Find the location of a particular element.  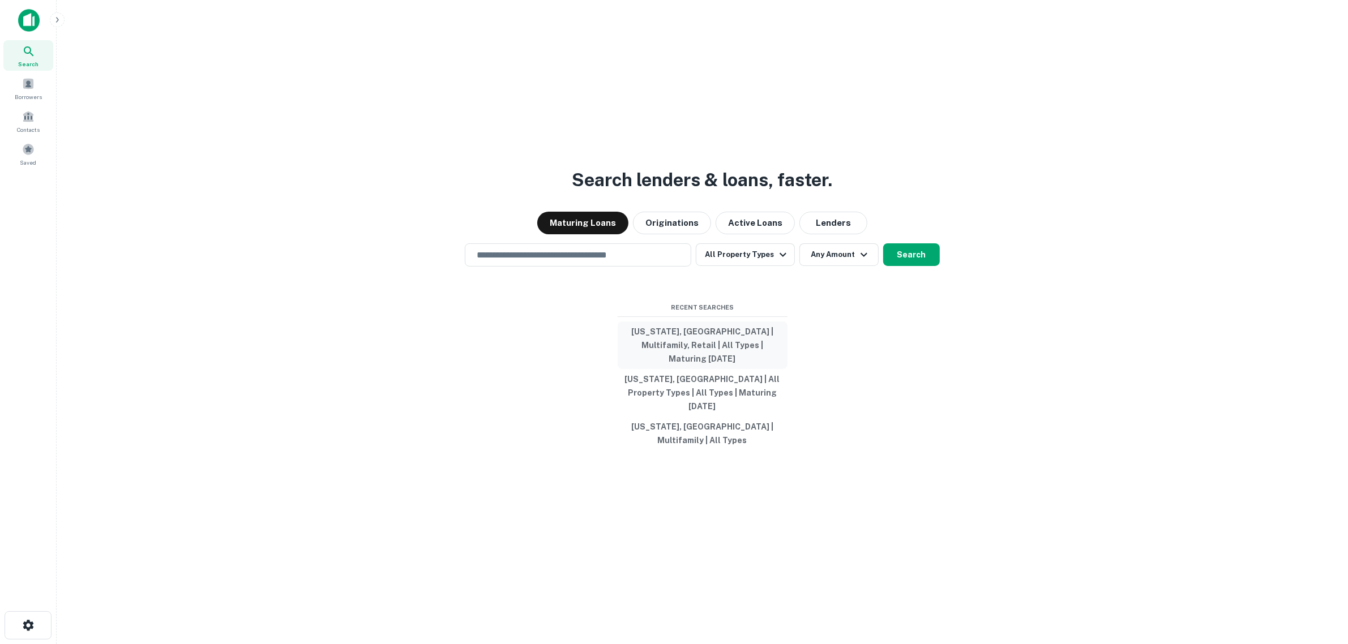

span: Search is located at coordinates (28, 64).